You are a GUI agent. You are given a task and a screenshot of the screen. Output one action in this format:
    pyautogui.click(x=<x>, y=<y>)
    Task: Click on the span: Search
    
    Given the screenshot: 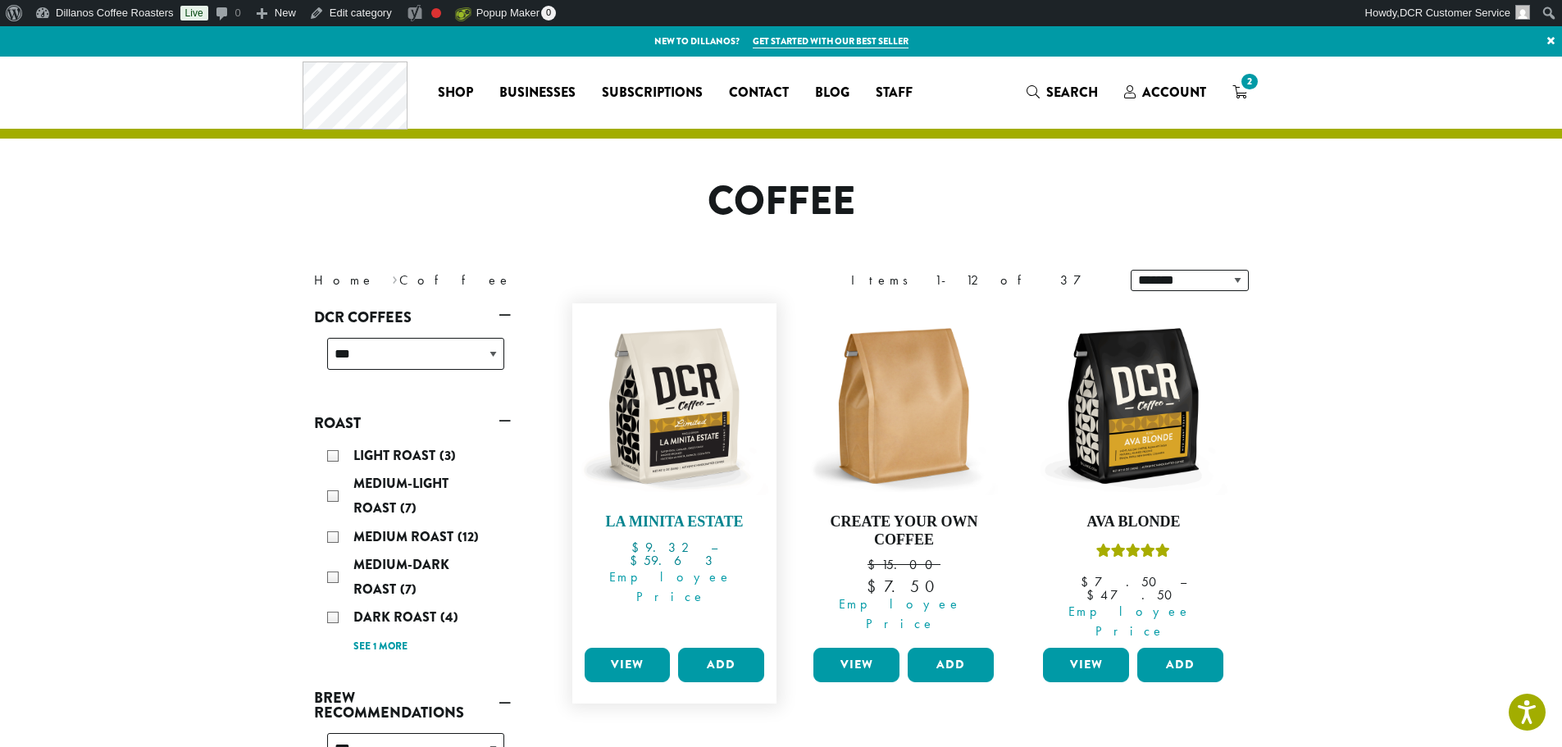 What is the action you would take?
    pyautogui.click(x=1072, y=92)
    